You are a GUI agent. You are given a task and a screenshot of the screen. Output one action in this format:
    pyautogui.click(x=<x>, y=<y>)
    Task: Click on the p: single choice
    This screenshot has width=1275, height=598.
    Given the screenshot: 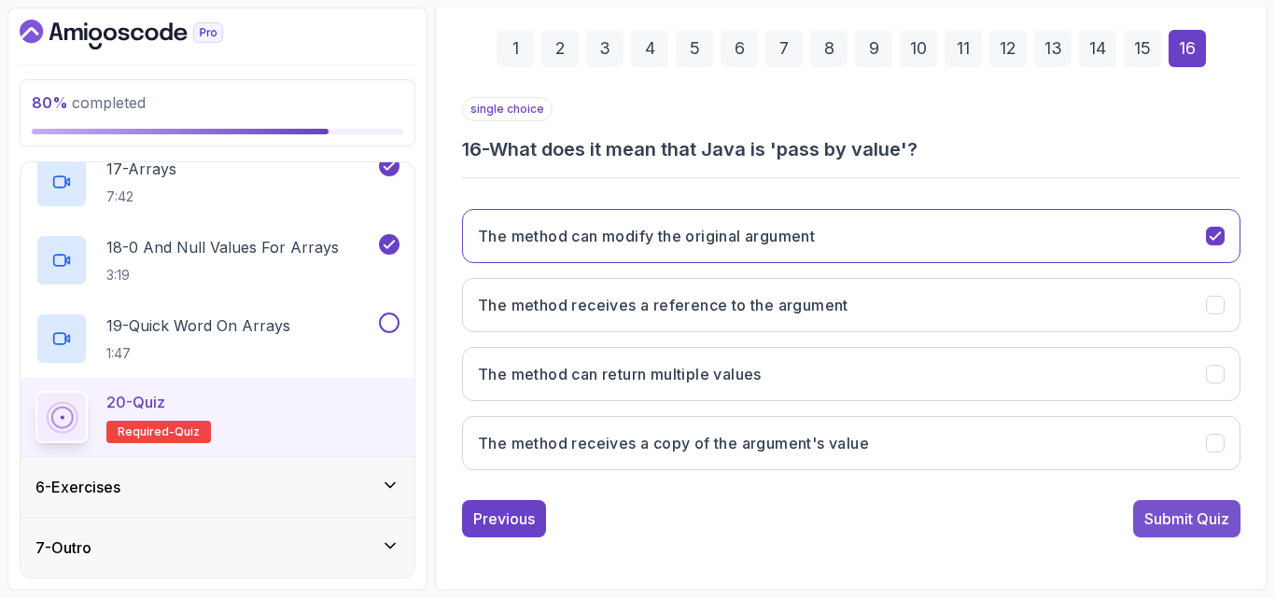 What is the action you would take?
    pyautogui.click(x=507, y=109)
    